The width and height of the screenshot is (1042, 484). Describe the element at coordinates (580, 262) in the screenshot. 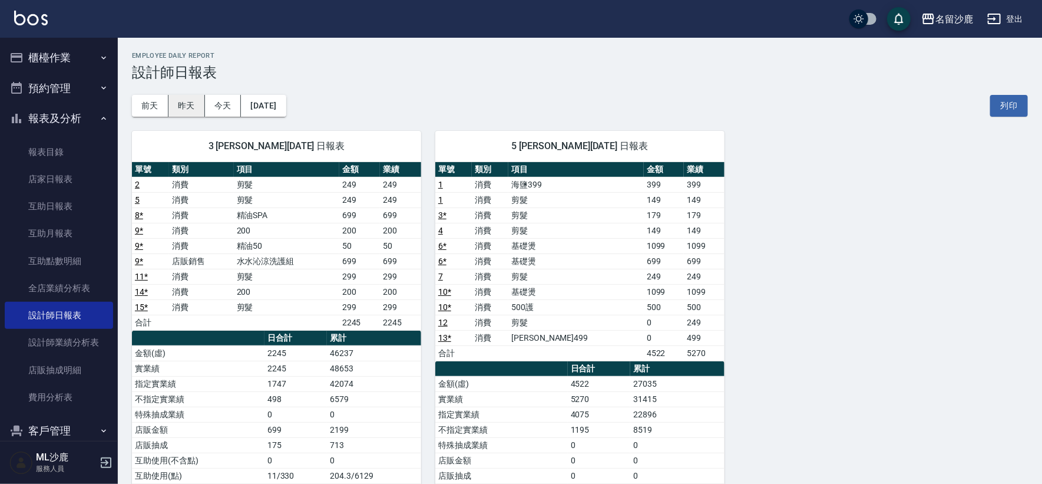

I see `table: a dense table` at that location.